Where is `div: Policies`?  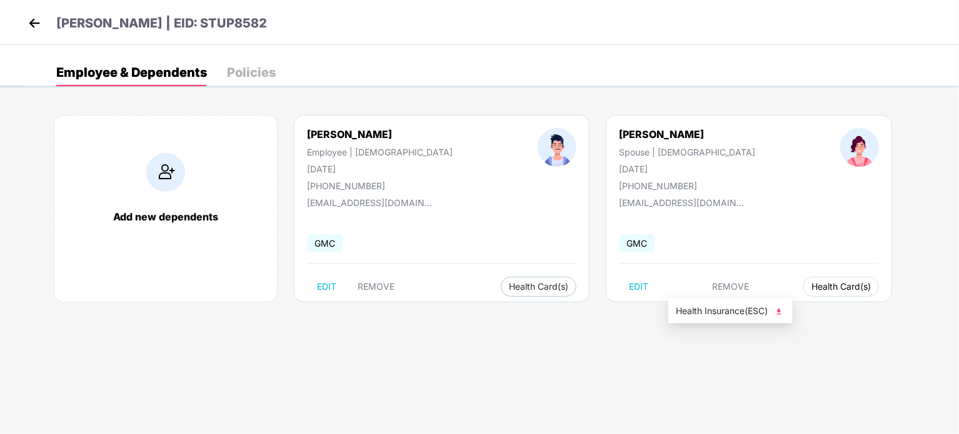 div: Policies is located at coordinates (251, 72).